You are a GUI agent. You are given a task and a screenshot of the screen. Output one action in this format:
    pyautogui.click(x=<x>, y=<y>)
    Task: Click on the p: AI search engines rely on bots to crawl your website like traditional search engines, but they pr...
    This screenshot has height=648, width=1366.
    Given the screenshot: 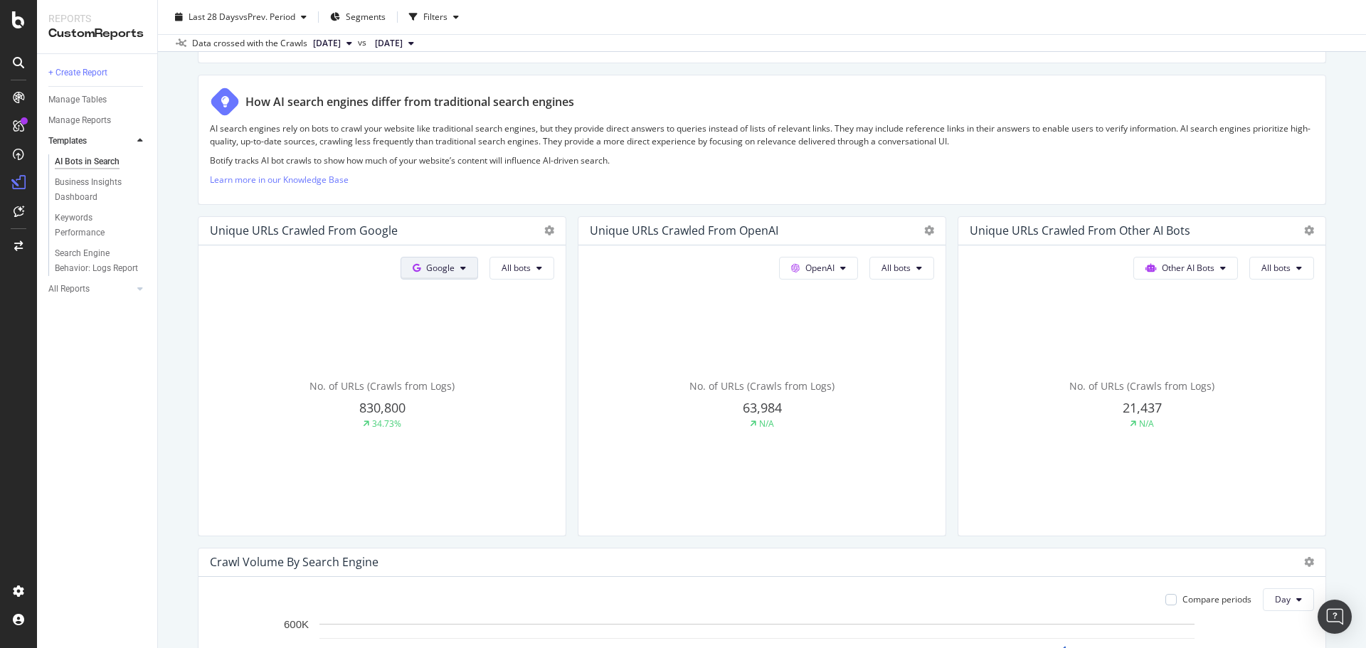 What is the action you would take?
    pyautogui.click(x=762, y=134)
    